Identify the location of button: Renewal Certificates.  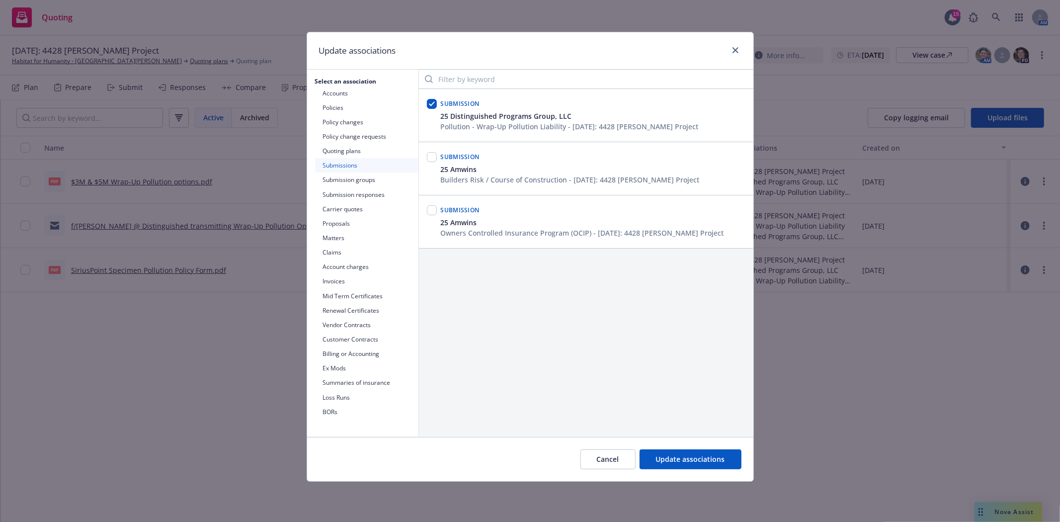
(367, 310).